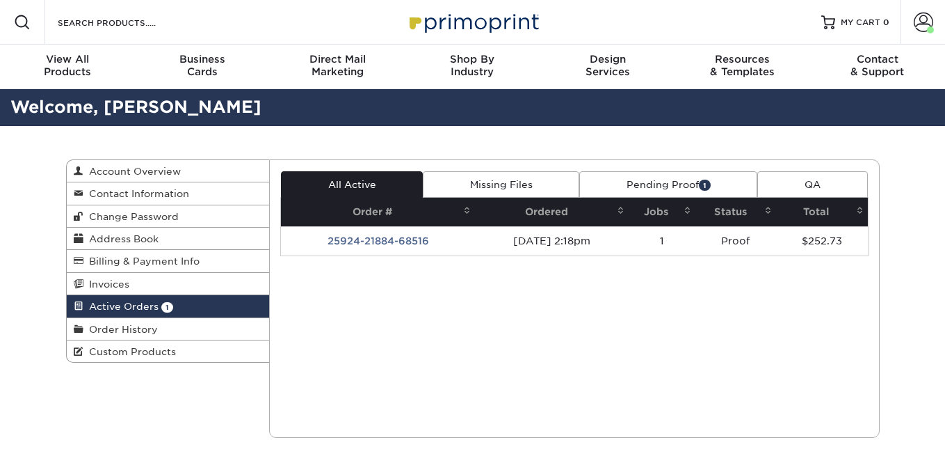 The width and height of the screenshot is (945, 454). Describe the element at coordinates (552, 212) in the screenshot. I see `th: Ordered` at that location.